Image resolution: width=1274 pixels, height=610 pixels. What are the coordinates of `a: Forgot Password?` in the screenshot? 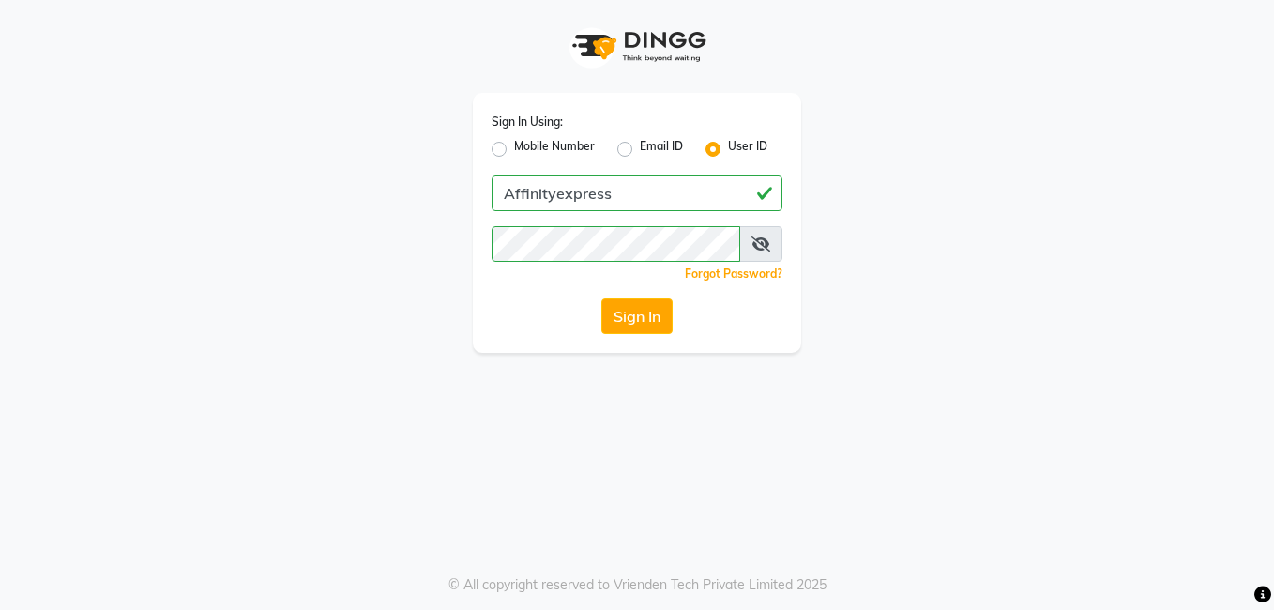 It's located at (734, 273).